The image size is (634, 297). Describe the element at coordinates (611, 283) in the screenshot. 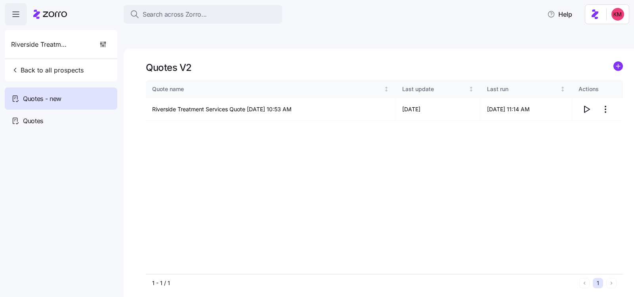

I see `button: Next page` at that location.